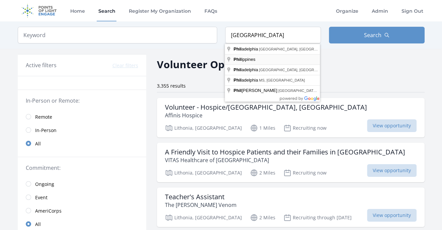  What do you see at coordinates (82, 130) in the screenshot?
I see `a: In-Person` at bounding box center [82, 130].